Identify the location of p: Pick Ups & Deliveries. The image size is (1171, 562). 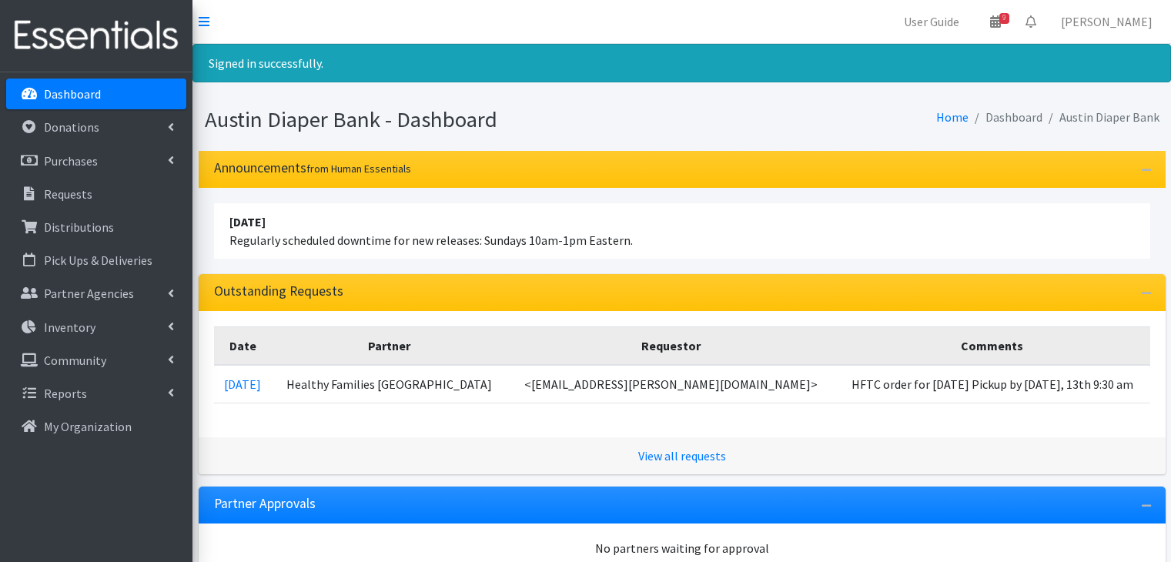
(98, 260).